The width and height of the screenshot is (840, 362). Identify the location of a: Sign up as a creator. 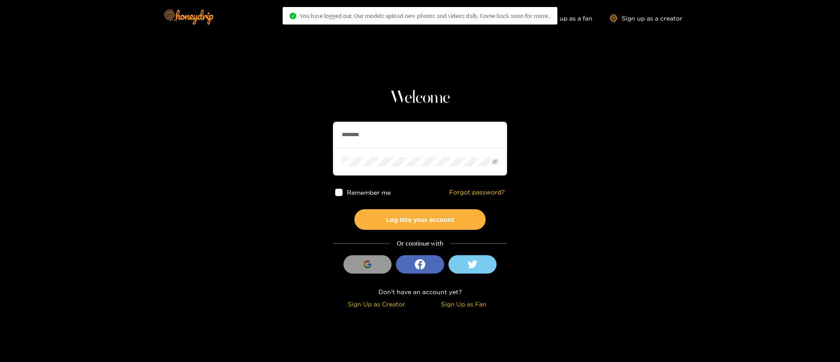
(646, 18).